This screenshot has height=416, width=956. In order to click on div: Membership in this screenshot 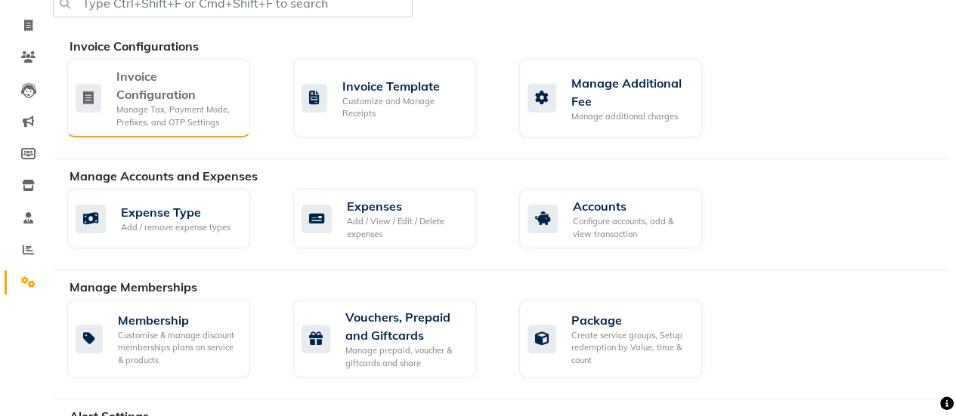, I will do `click(178, 320)`.